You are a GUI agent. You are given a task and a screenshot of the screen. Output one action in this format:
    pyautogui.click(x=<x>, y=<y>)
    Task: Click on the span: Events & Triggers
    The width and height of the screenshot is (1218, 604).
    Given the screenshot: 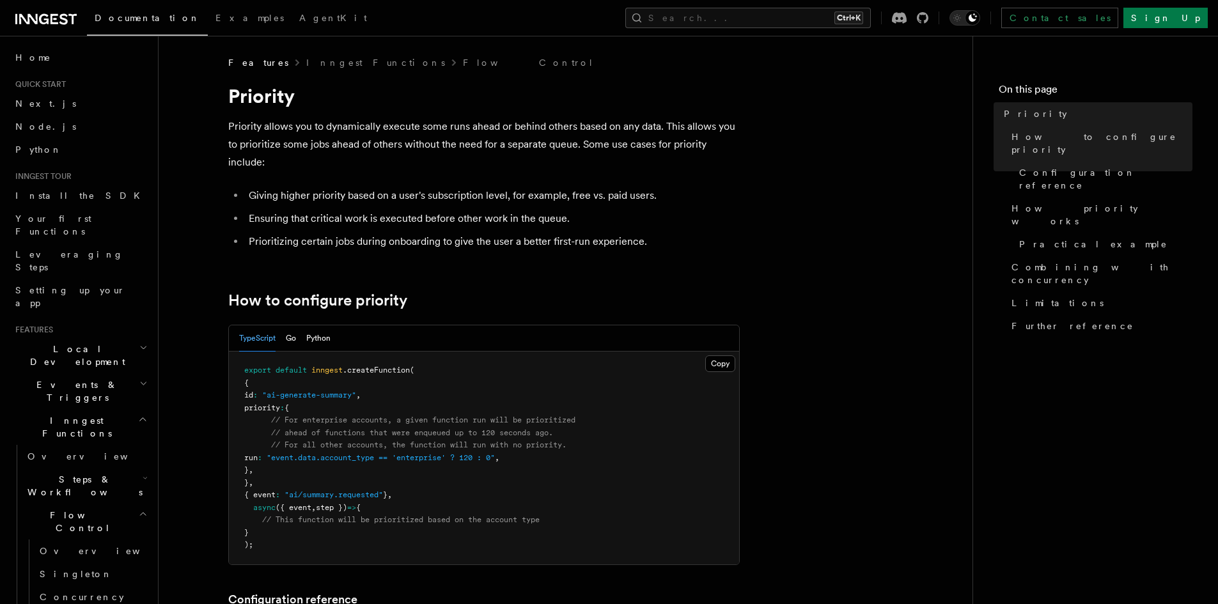 What is the action you would take?
    pyautogui.click(x=75, y=391)
    